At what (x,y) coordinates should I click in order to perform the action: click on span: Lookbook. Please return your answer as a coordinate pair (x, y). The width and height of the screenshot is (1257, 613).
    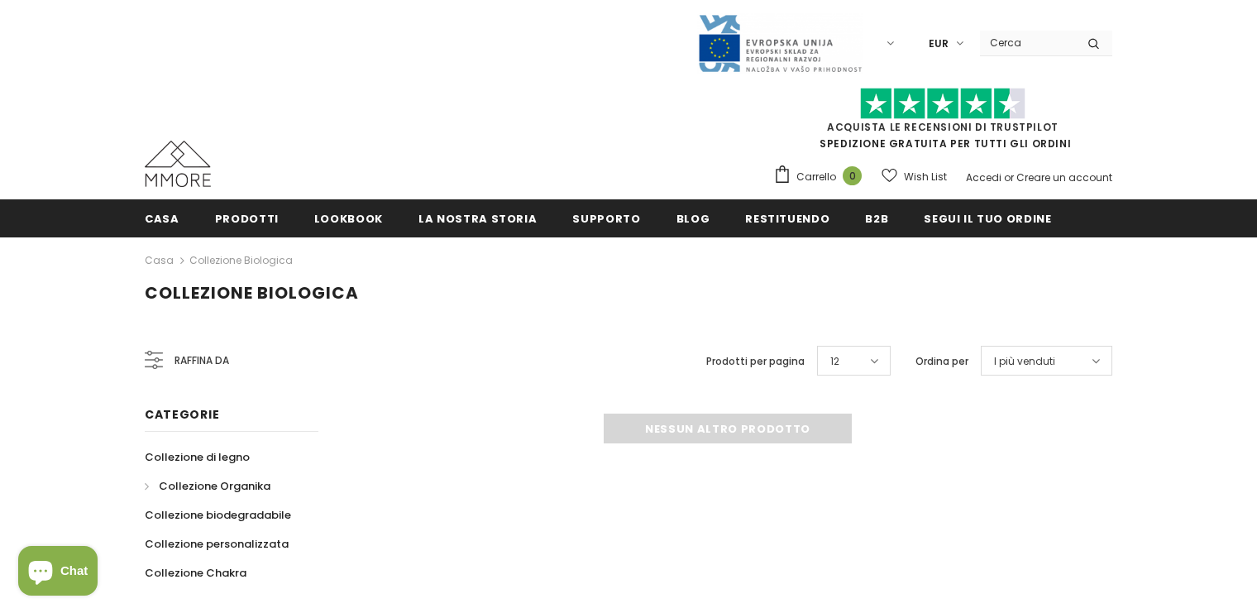
    Looking at the image, I should click on (348, 218).